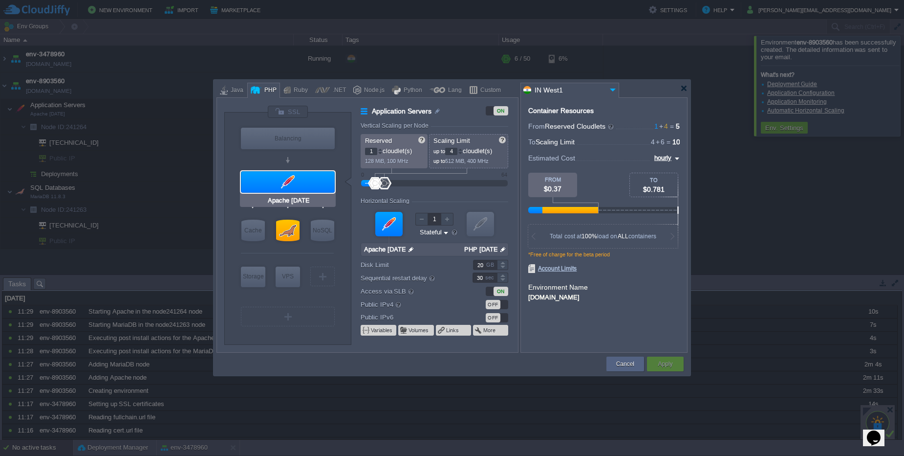  Describe the element at coordinates (561, 110) in the screenshot. I see `div: Container Resources` at that location.